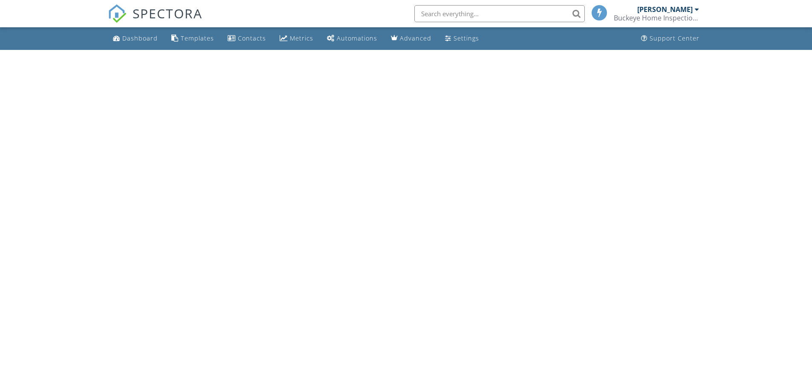  Describe the element at coordinates (140, 38) in the screenshot. I see `div: Dashboard` at that location.